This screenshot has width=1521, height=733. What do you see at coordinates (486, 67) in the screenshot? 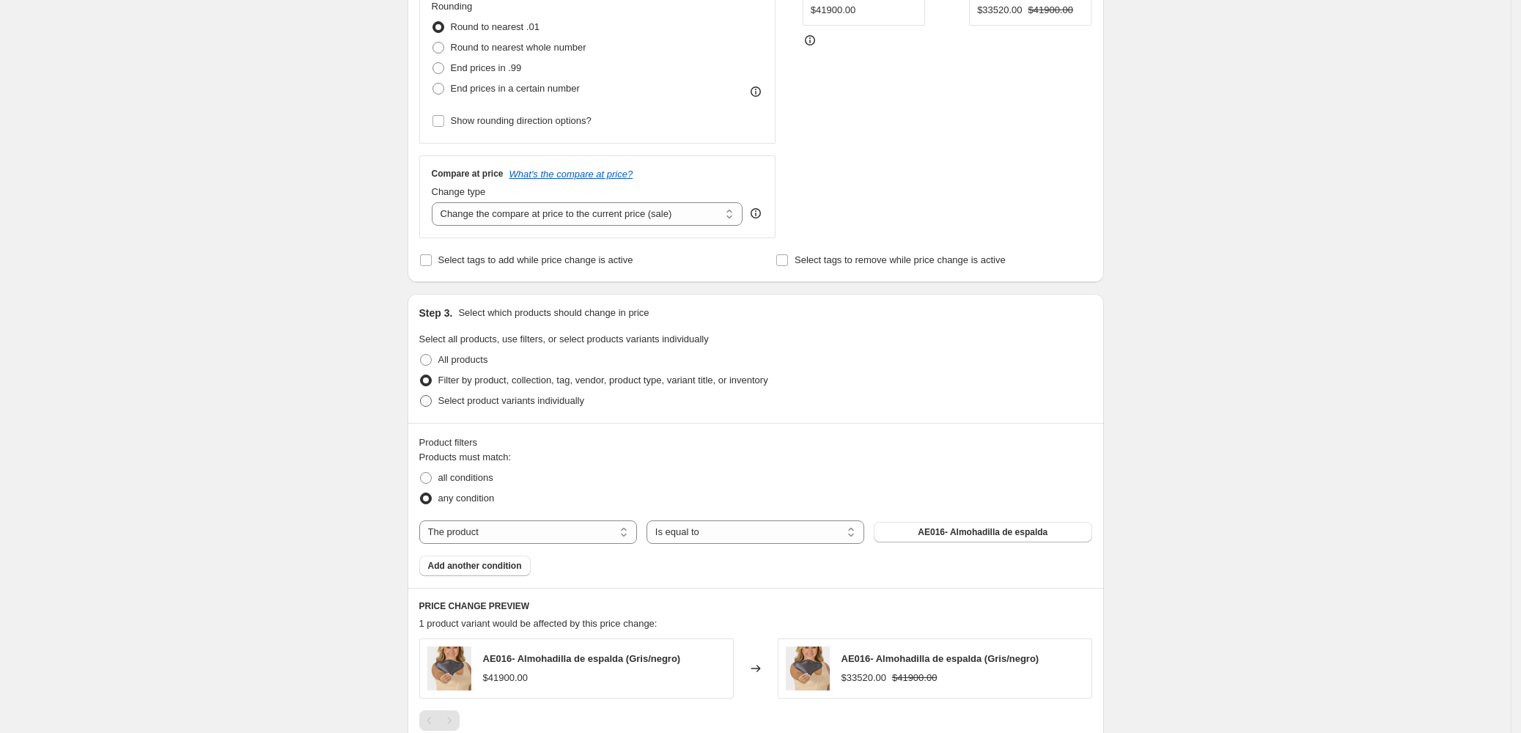
I see `span: End prices in .99` at bounding box center [486, 67].